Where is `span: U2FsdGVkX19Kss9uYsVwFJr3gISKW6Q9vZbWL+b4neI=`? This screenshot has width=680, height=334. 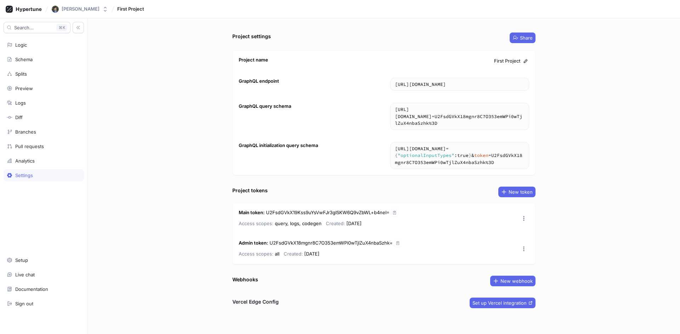
span: U2FsdGVkX19Kss9uYsVwFJr3gISKW6Q9vZbWL+b4neI= is located at coordinates (327, 213).